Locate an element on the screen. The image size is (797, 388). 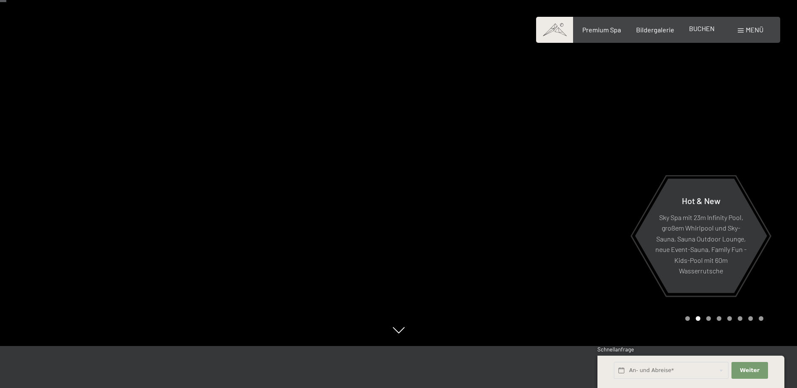
a: Premium Spa is located at coordinates (602, 29).